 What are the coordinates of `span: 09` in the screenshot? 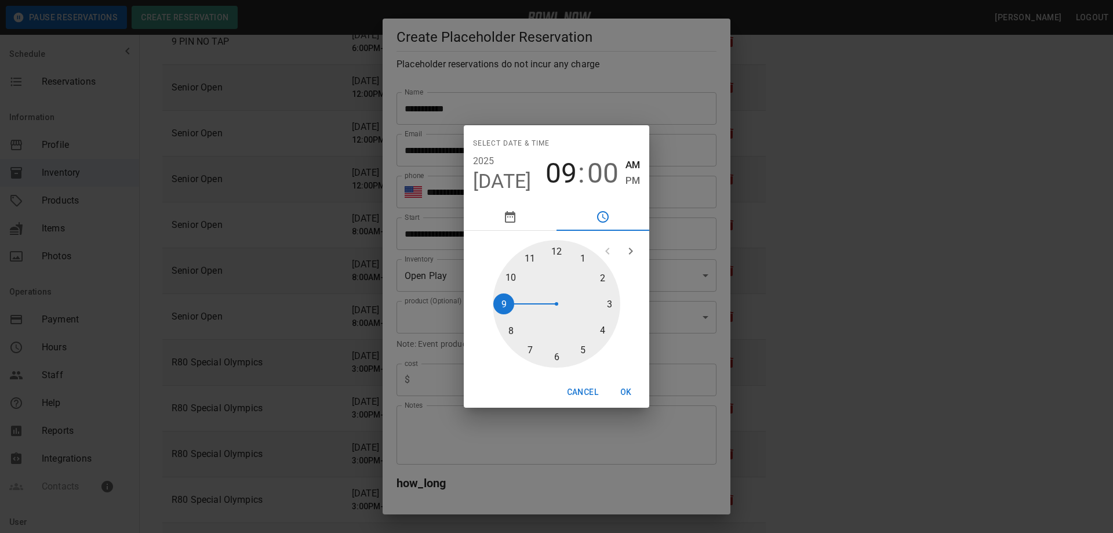 It's located at (561, 173).